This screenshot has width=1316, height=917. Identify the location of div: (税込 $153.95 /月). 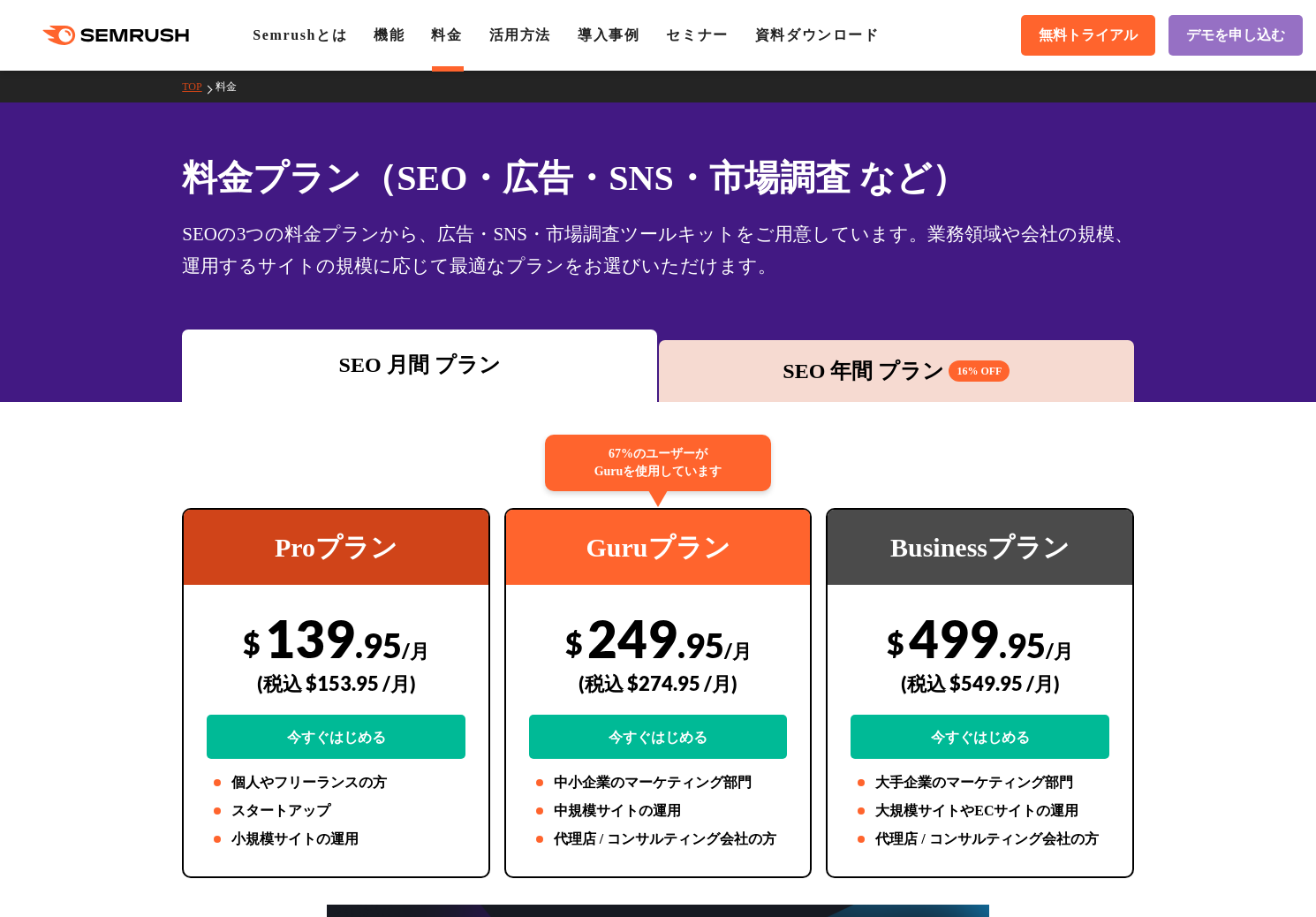
(335, 682).